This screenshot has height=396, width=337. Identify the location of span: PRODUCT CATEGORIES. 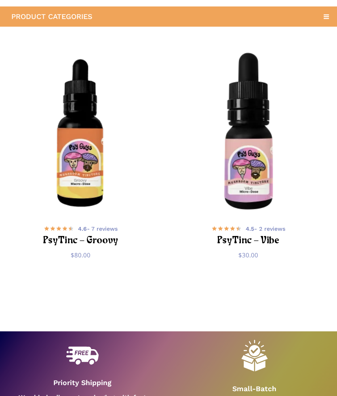
(52, 17).